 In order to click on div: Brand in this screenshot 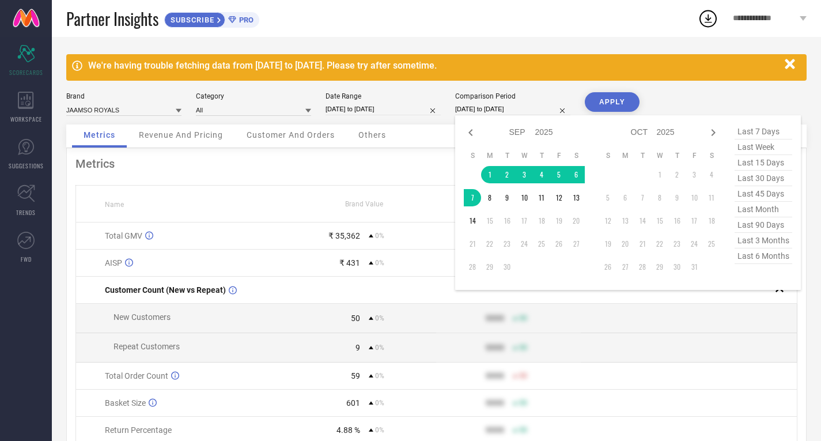, I will do `click(124, 96)`.